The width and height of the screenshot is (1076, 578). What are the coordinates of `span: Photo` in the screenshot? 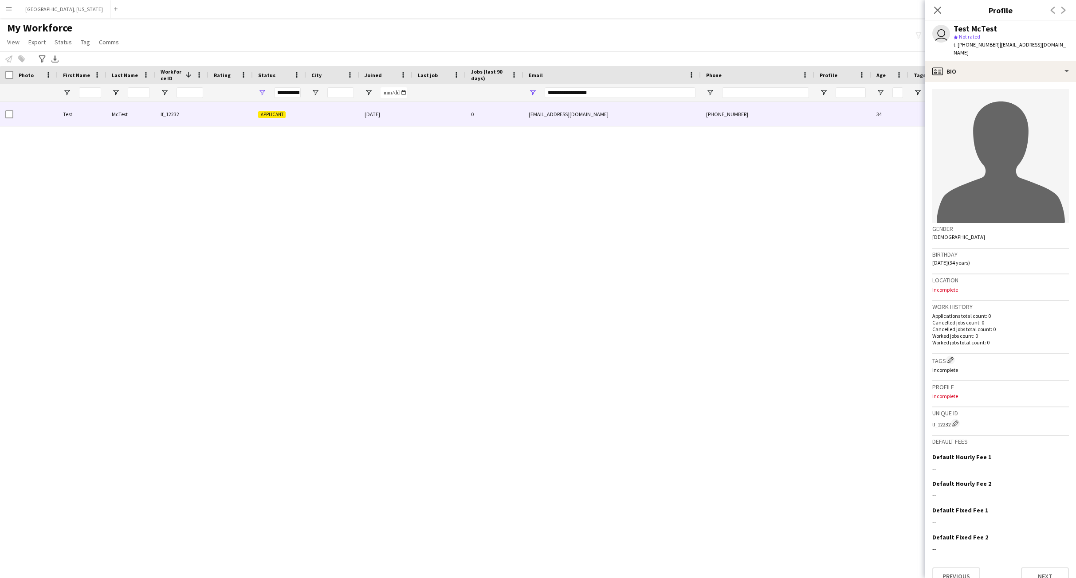 It's located at (26, 75).